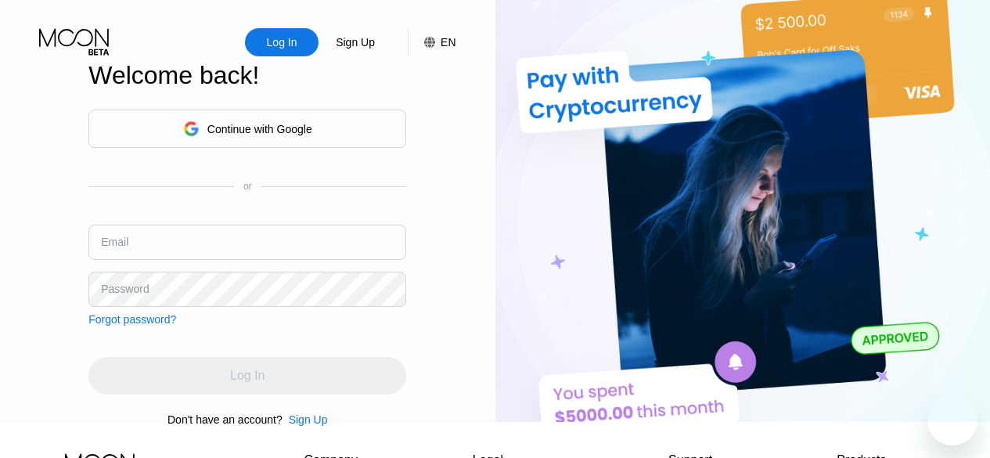 This screenshot has width=990, height=458. I want to click on div: Welcome back!, so click(247, 75).